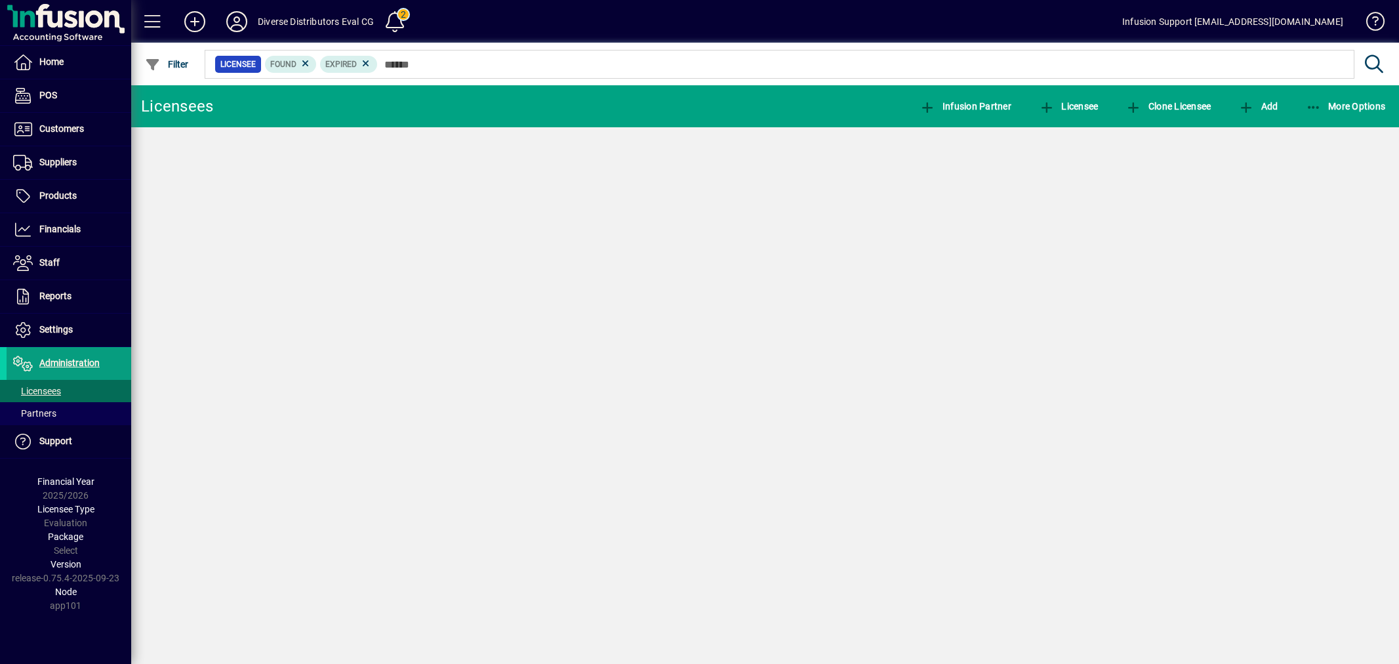  What do you see at coordinates (37, 391) in the screenshot?
I see `span: Licensees` at bounding box center [37, 391].